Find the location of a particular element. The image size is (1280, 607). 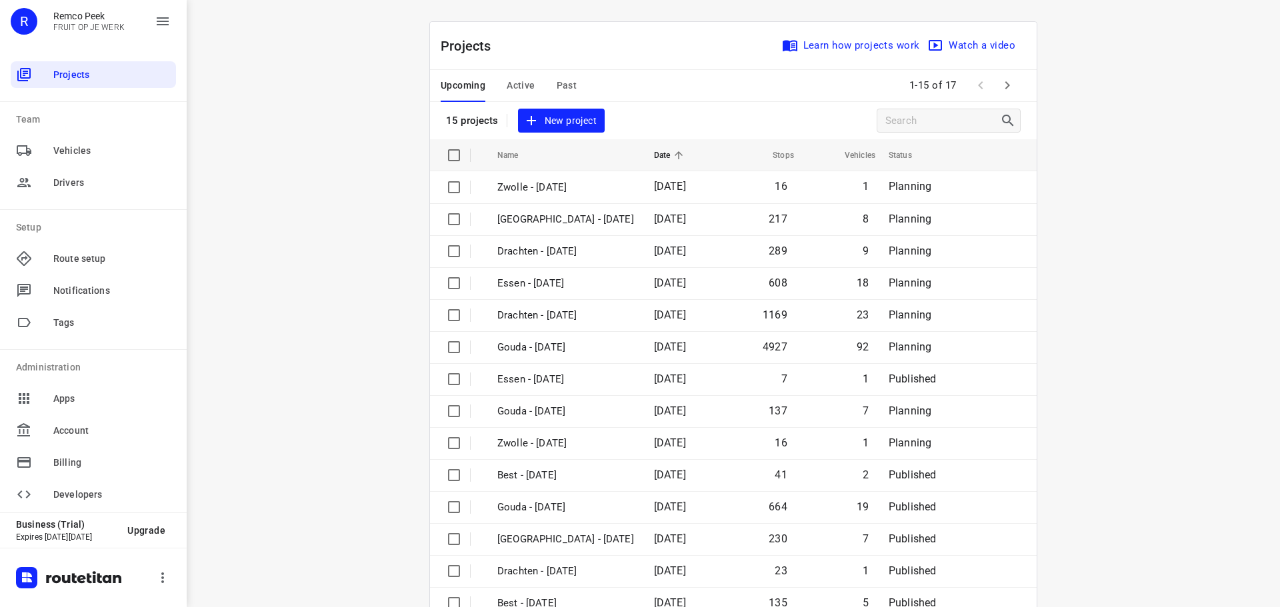

div: Tags is located at coordinates (93, 323).